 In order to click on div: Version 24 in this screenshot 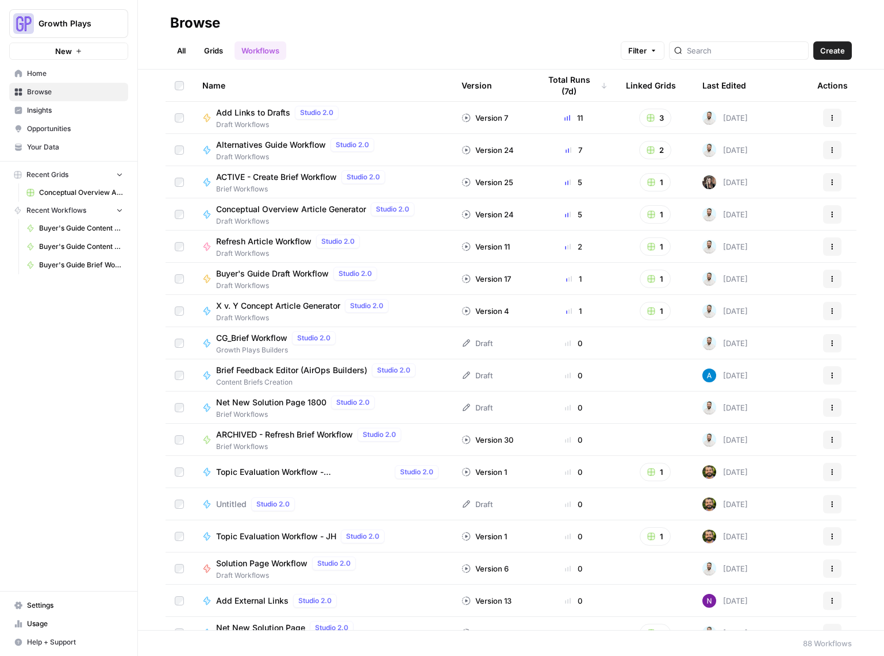, I will do `click(487, 150)`.